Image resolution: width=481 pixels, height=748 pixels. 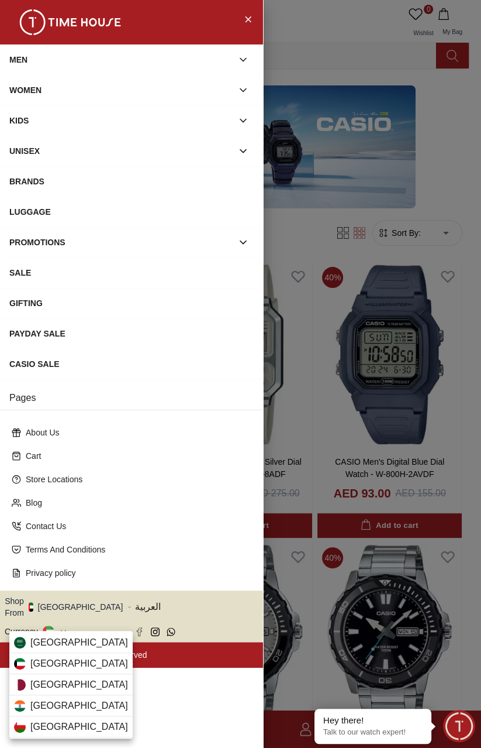 I want to click on div: Chat Widget, so click(x=459, y=725).